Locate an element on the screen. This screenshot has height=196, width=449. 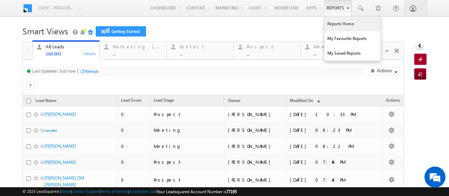
input: Check all records is located at coordinates (28, 101).